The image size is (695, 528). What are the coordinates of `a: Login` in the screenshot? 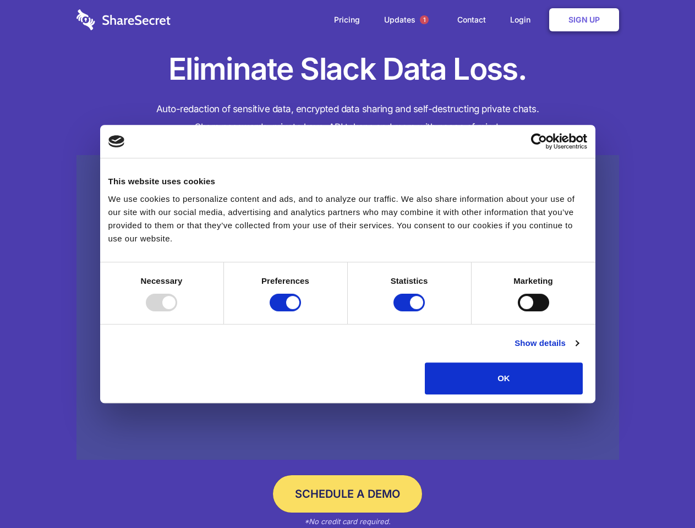 It's located at (522, 20).